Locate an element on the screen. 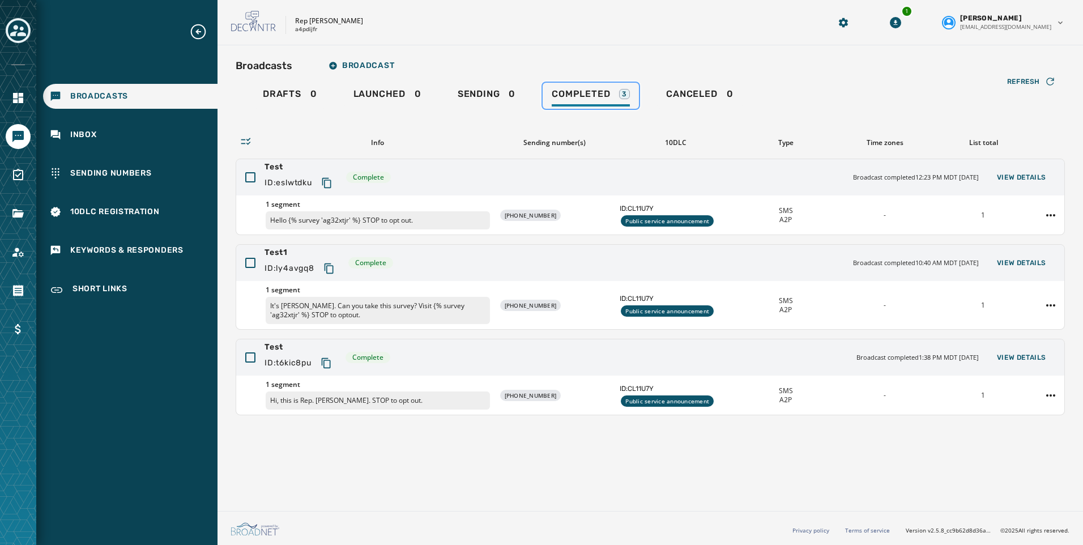 The image size is (1083, 545). span: Inbox is located at coordinates (83, 135).